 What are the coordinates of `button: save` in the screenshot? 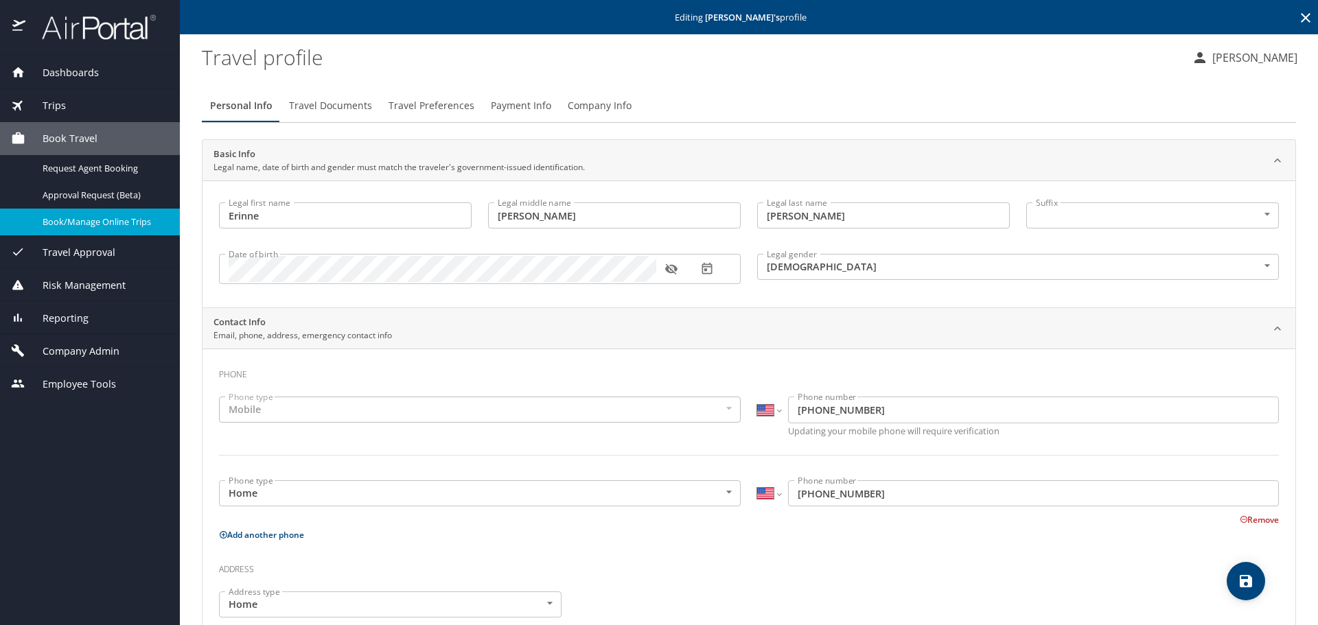 It's located at (1246, 581).